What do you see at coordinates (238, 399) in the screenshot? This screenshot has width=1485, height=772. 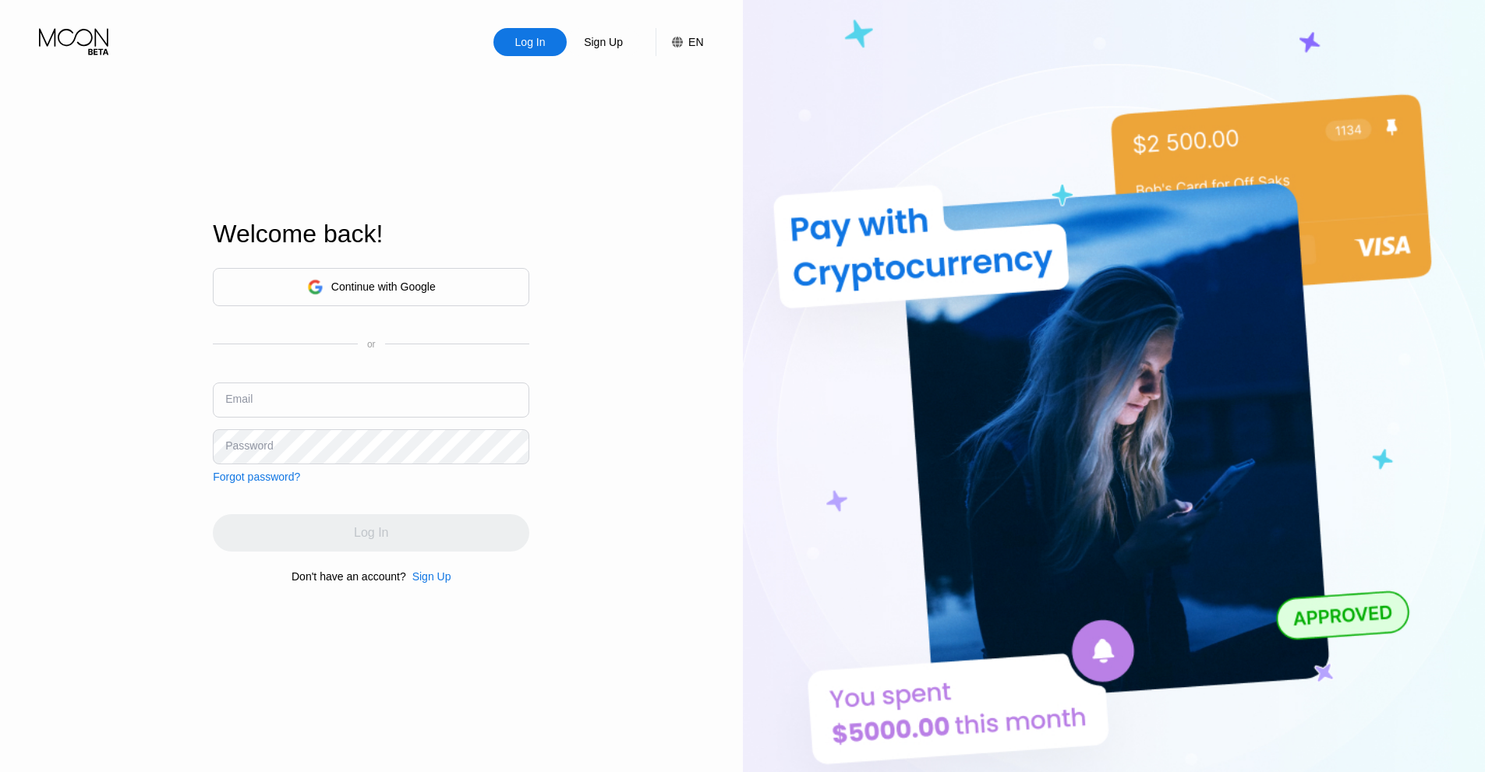 I see `div: Email` at bounding box center [238, 399].